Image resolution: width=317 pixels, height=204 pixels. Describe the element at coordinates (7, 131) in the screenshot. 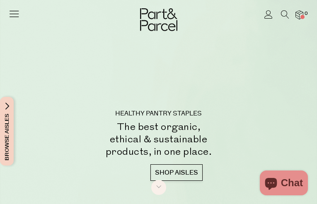

I see `span: Browse Aisles` at that location.